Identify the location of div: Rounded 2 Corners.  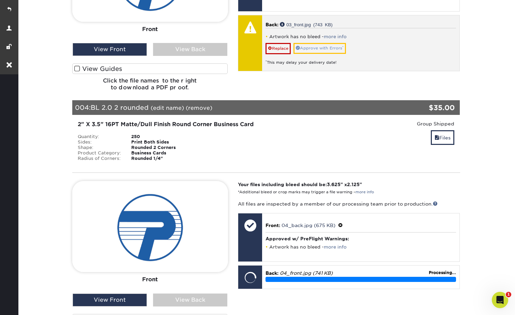
(164, 148).